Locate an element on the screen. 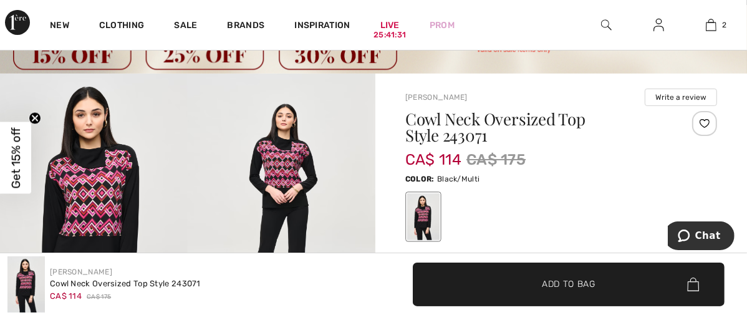 The width and height of the screenshot is (747, 315). button: Write a review is located at coordinates (681, 97).